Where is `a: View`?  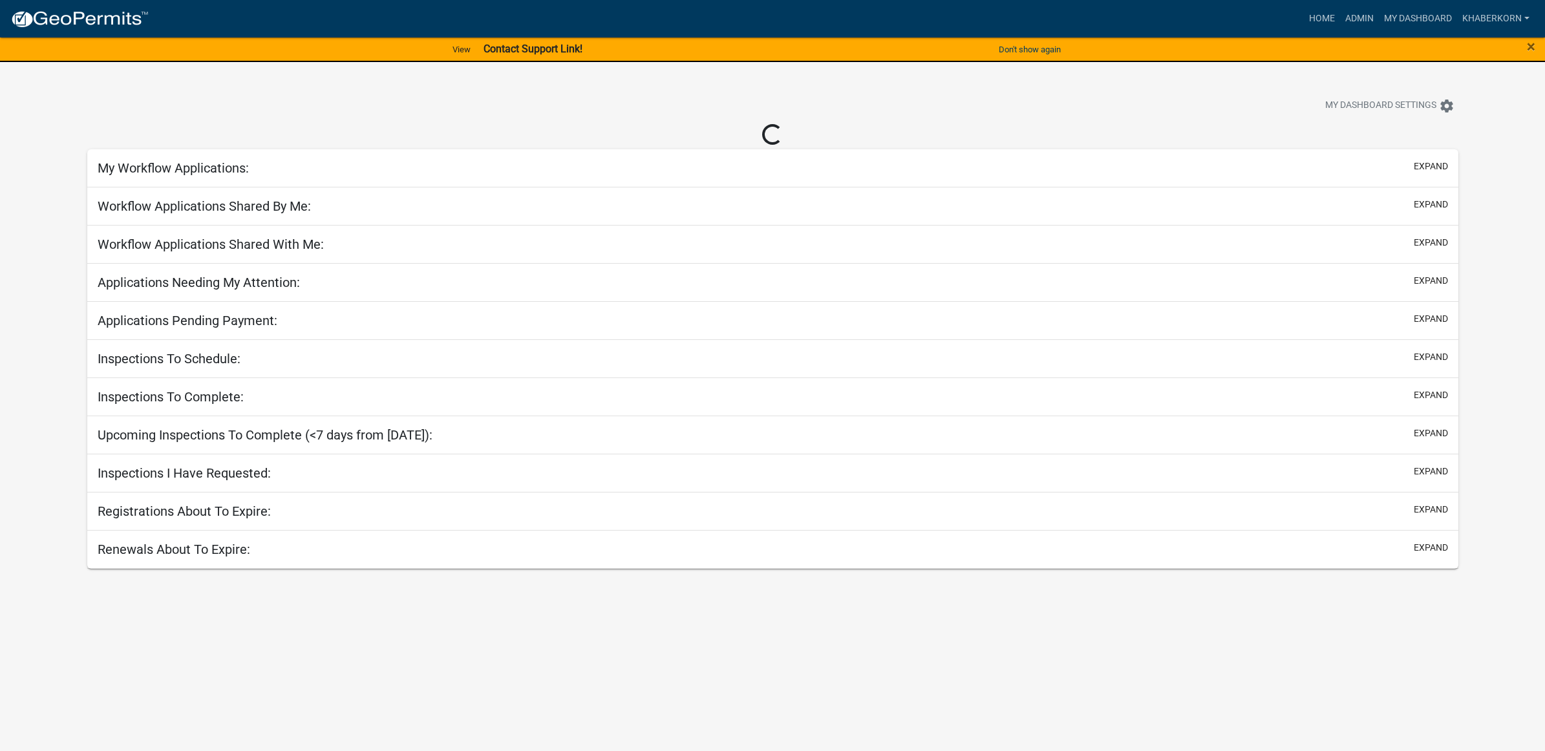 a: View is located at coordinates (462, 49).